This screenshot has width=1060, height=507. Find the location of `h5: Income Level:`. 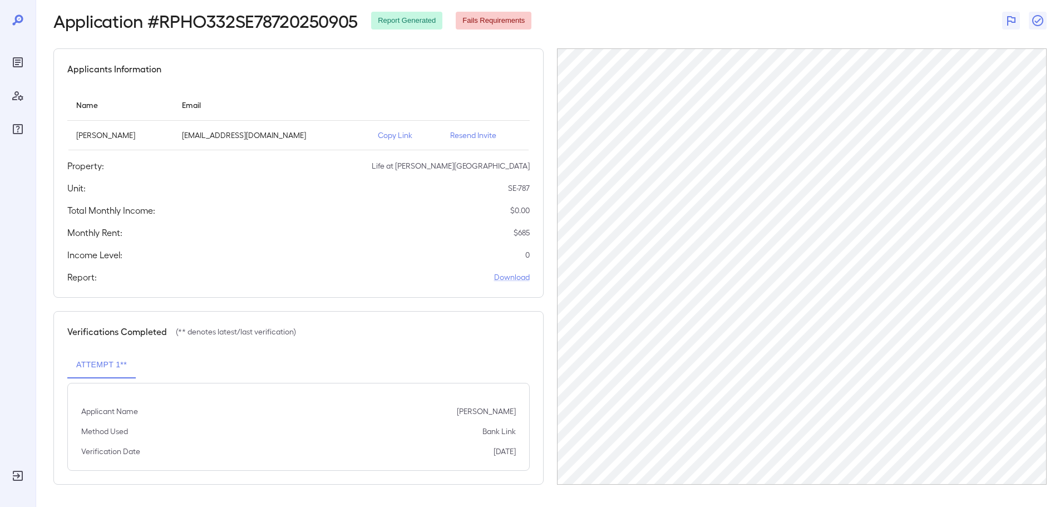

h5: Income Level: is located at coordinates (95, 255).